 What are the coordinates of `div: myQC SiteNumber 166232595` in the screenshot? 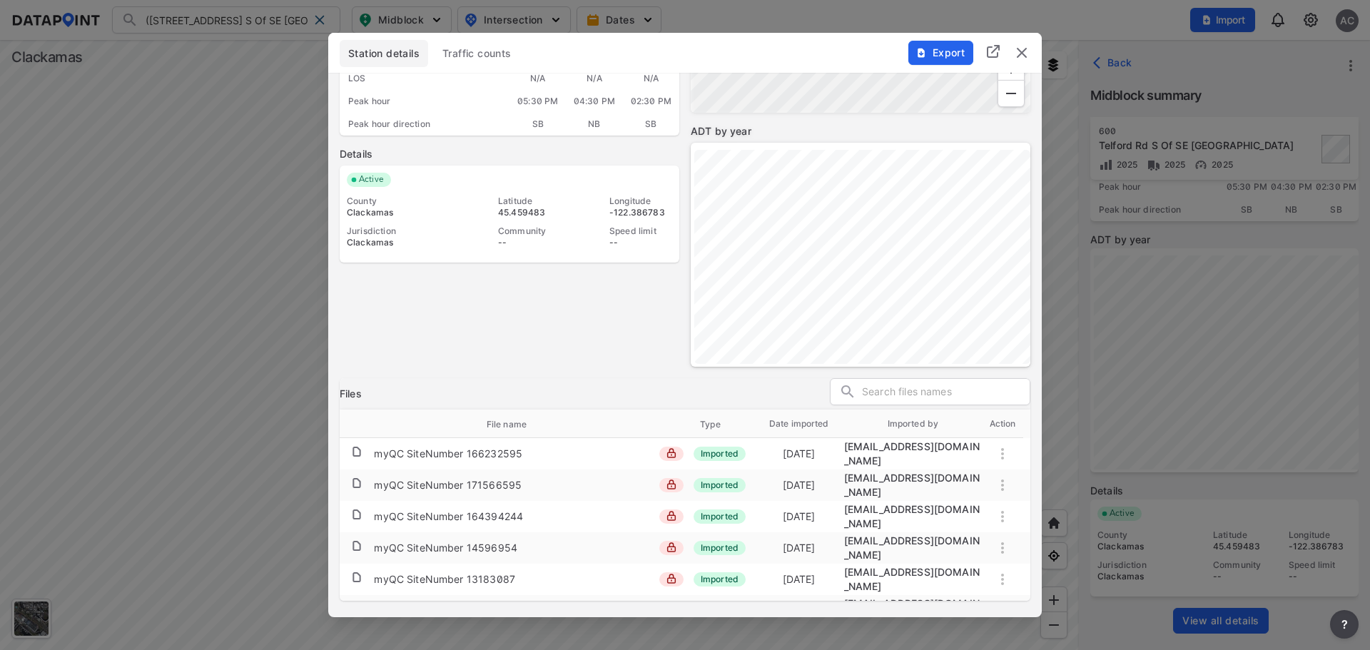 It's located at (448, 454).